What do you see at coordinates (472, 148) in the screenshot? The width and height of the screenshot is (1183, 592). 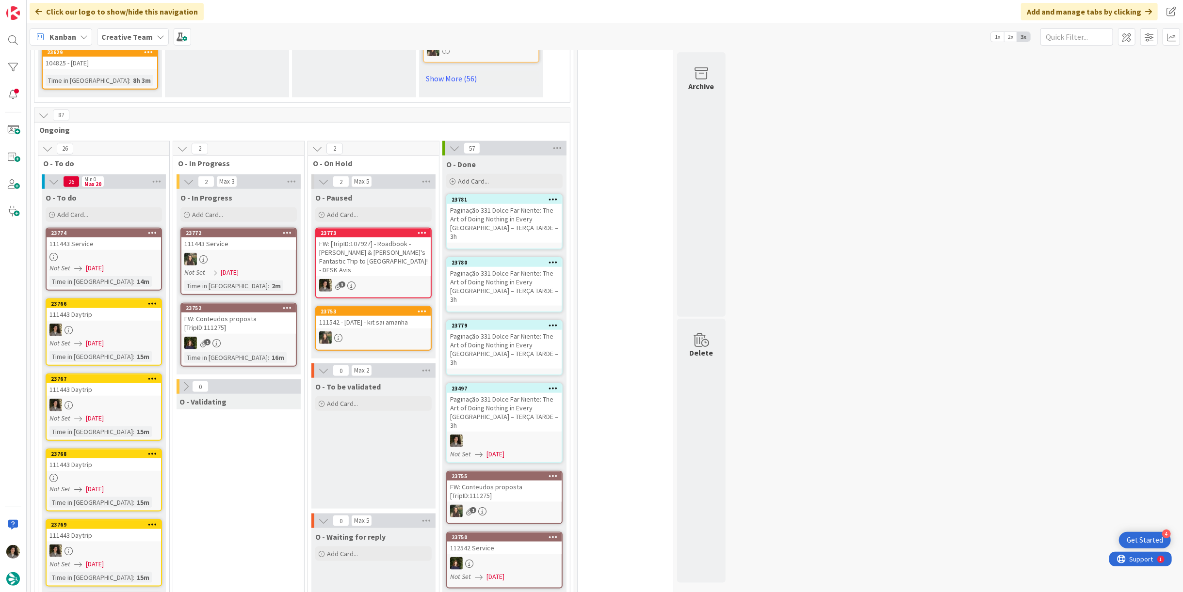 I see `span: 57` at bounding box center [472, 148].